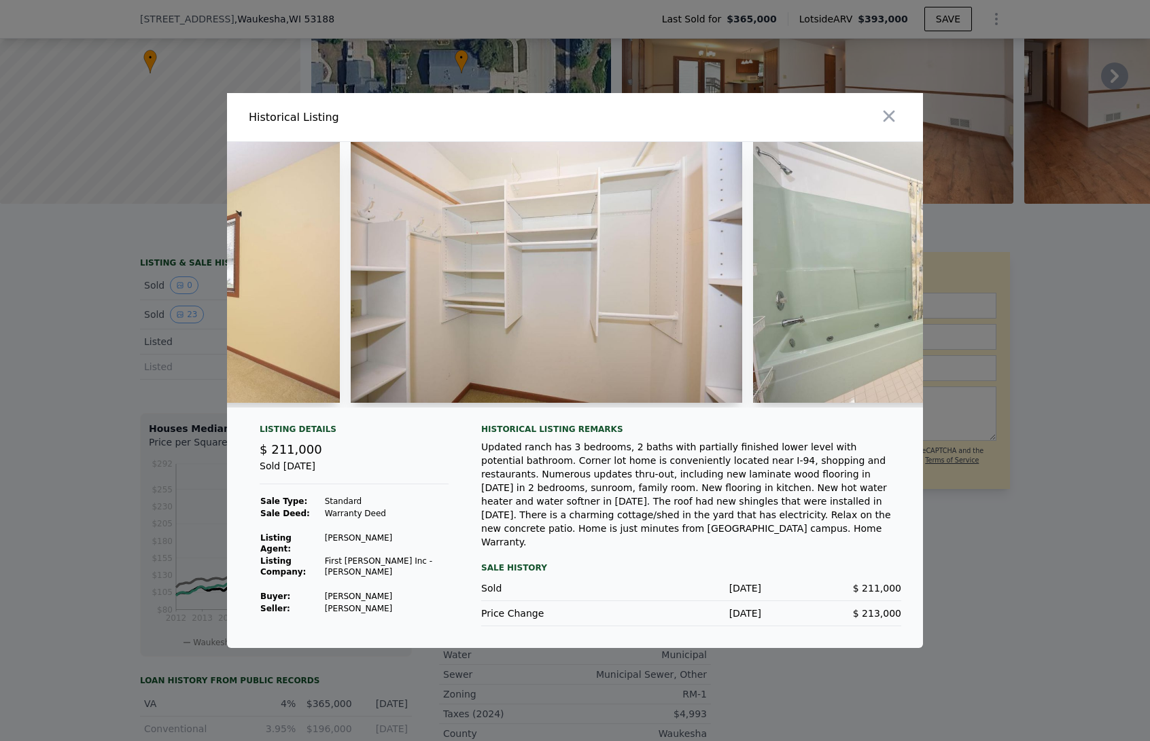 This screenshot has width=1150, height=741. I want to click on div: Sale History, so click(691, 568).